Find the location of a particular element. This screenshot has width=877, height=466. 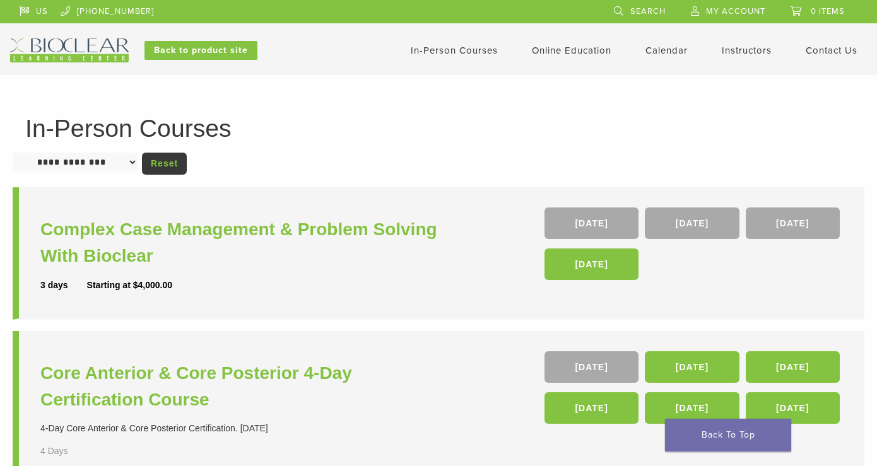

div: 4 Days is located at coordinates (70, 451).